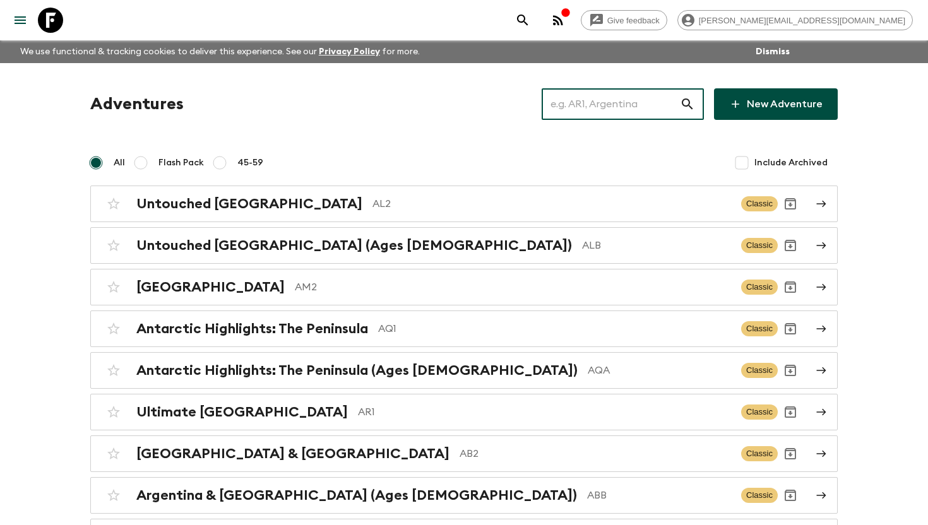  Describe the element at coordinates (250, 163) in the screenshot. I see `span: 45-59` at that location.